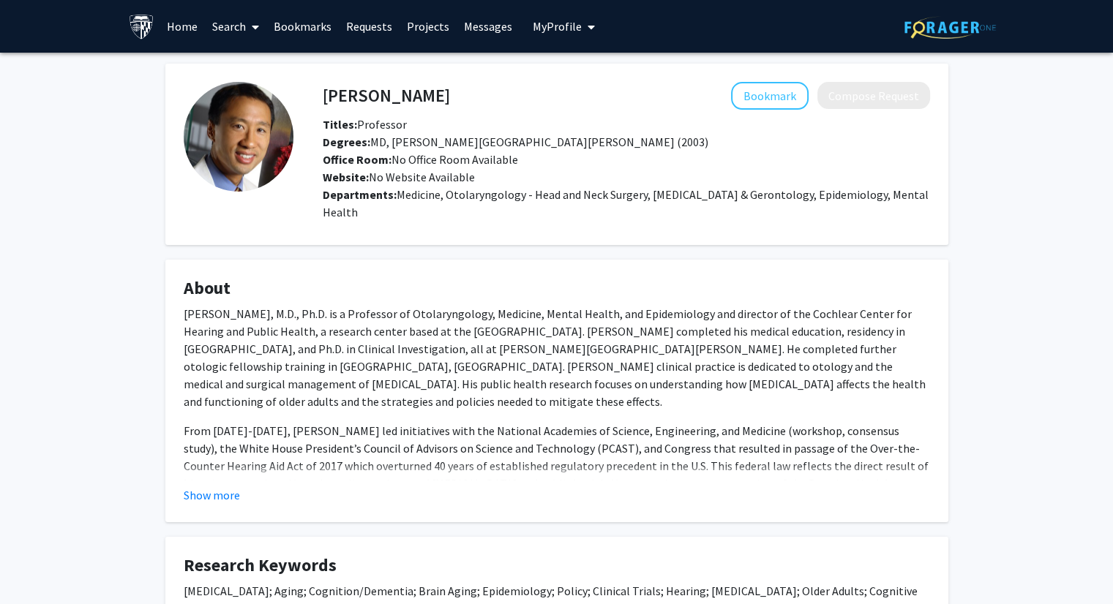  I want to click on a: Home, so click(182, 26).